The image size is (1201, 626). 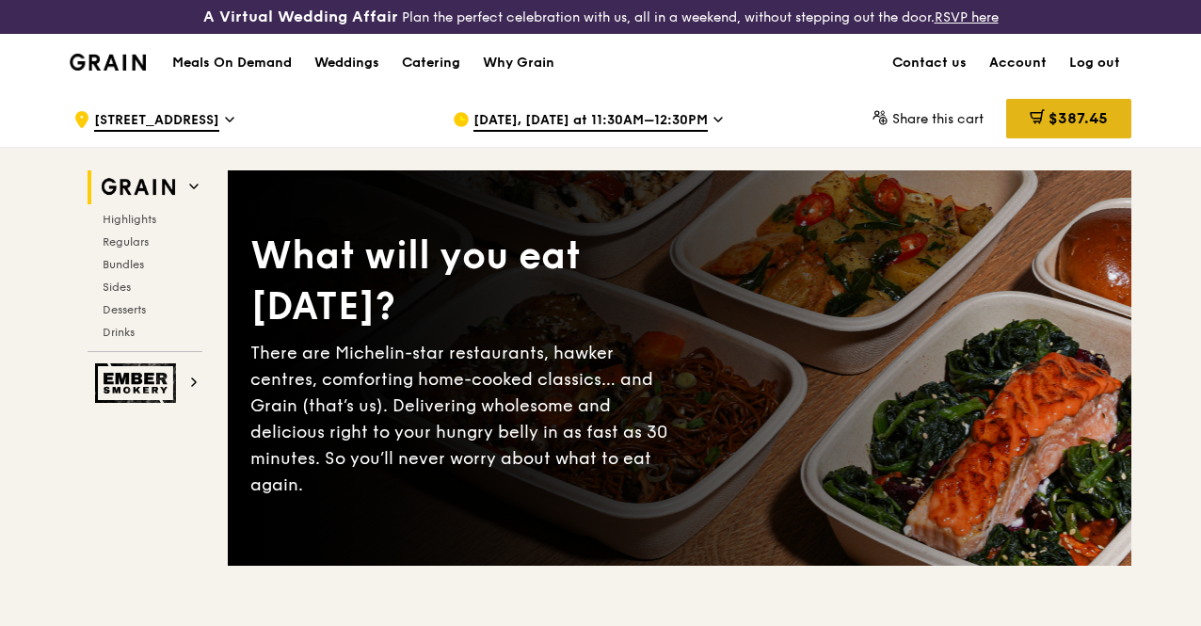 I want to click on span: Highlights, so click(x=129, y=219).